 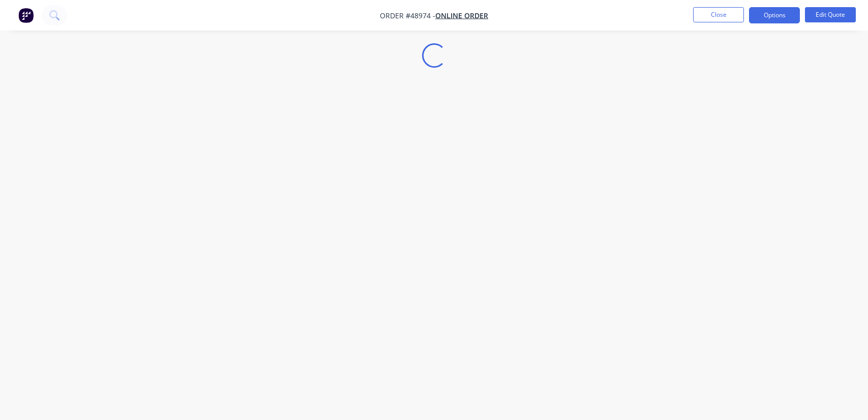 I want to click on span: Online Order, so click(x=462, y=15).